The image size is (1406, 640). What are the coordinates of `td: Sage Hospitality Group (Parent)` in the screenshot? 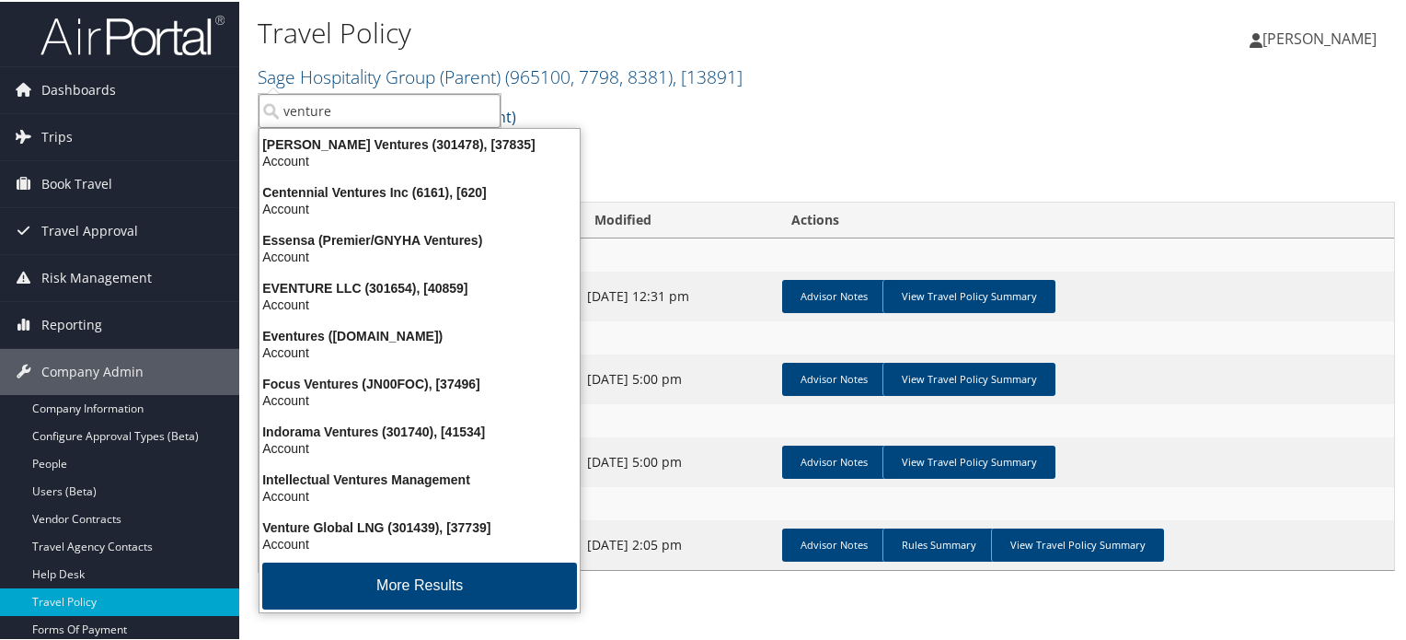 It's located at (827, 502).